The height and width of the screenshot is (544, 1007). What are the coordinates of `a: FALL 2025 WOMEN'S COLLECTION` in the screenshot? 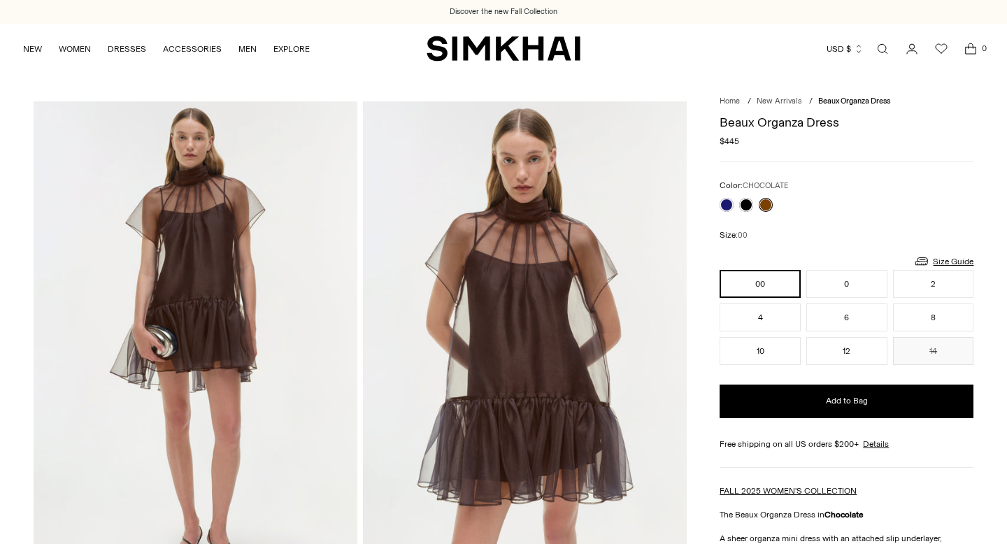 It's located at (788, 491).